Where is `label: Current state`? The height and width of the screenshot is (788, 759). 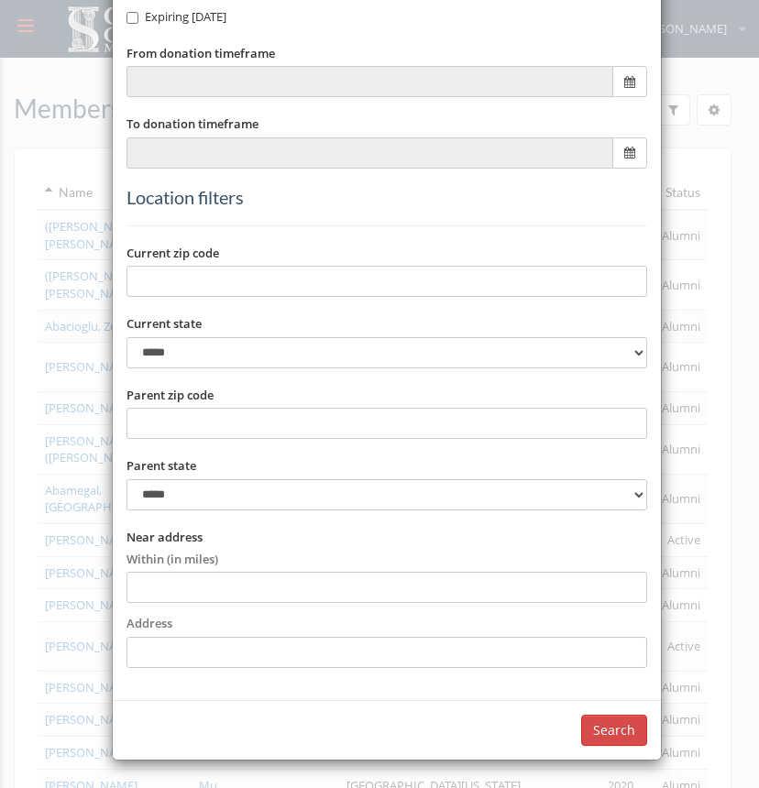
label: Current state is located at coordinates (164, 323).